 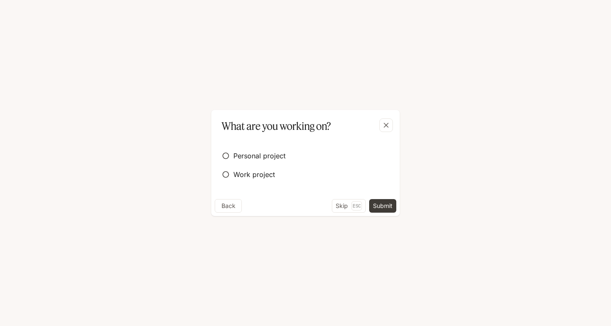 What do you see at coordinates (276, 126) in the screenshot?
I see `p: What are you working on?` at bounding box center [276, 126].